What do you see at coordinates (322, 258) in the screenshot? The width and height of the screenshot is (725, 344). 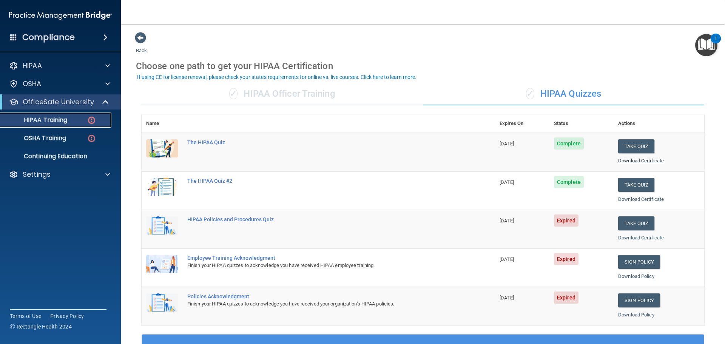 I see `div: Employee Training Acknowledgment` at bounding box center [322, 258].